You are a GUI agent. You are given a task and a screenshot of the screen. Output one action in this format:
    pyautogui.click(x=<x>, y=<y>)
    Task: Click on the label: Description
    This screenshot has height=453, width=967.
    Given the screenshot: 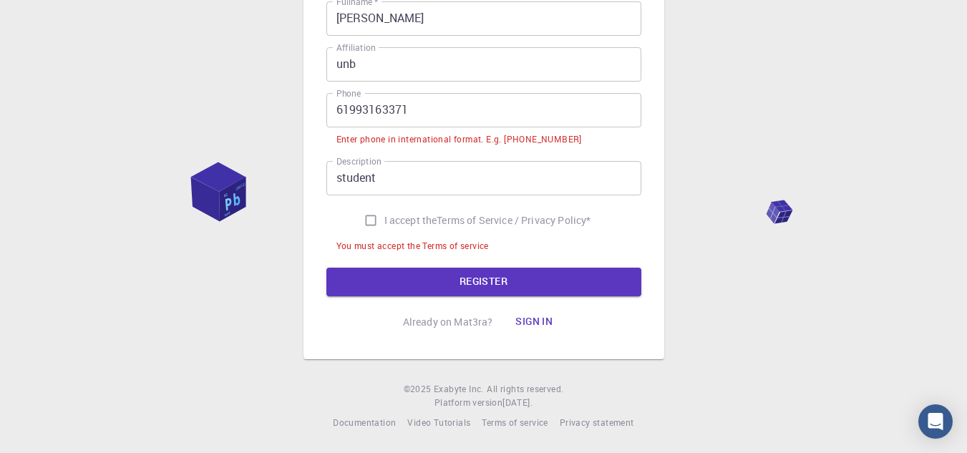 What is the action you would take?
    pyautogui.click(x=359, y=161)
    